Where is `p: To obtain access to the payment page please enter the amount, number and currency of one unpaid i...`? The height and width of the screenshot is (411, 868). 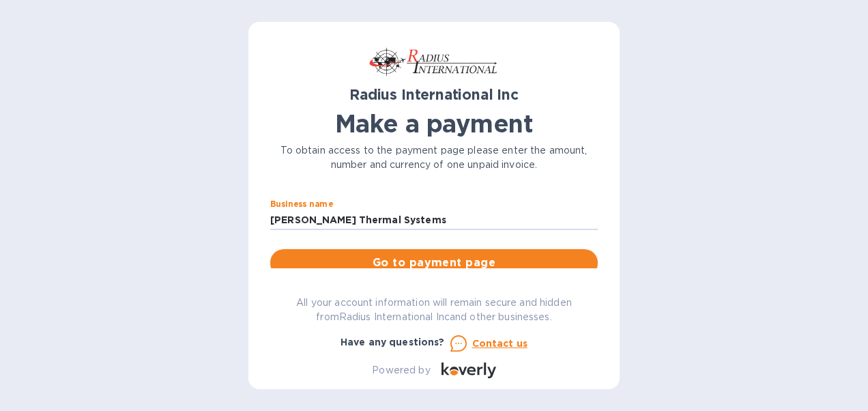
p: To obtain access to the payment page please enter the amount, number and currency of one unpaid i... is located at coordinates (434, 158).